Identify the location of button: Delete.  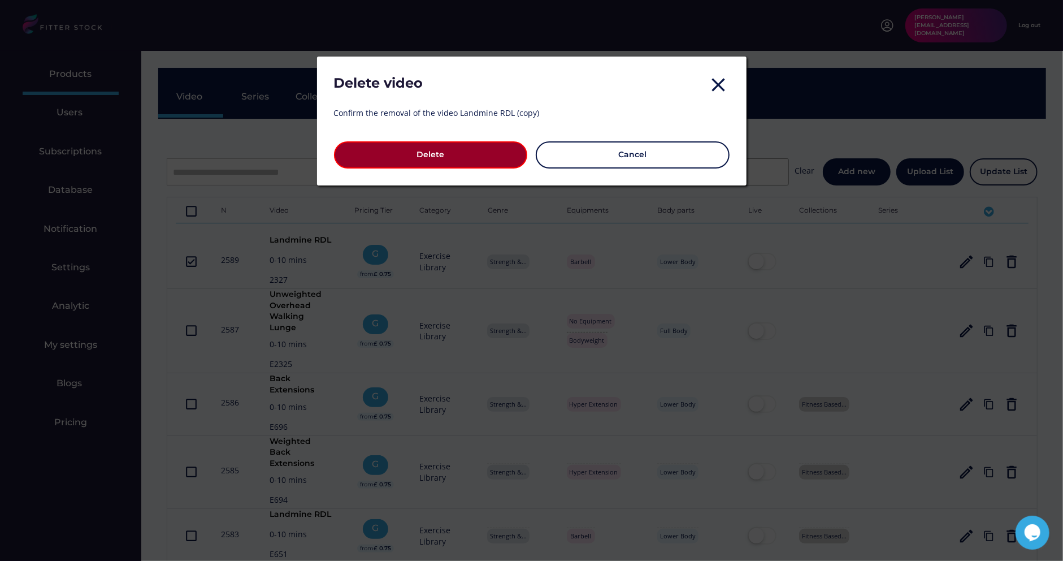
(431, 155).